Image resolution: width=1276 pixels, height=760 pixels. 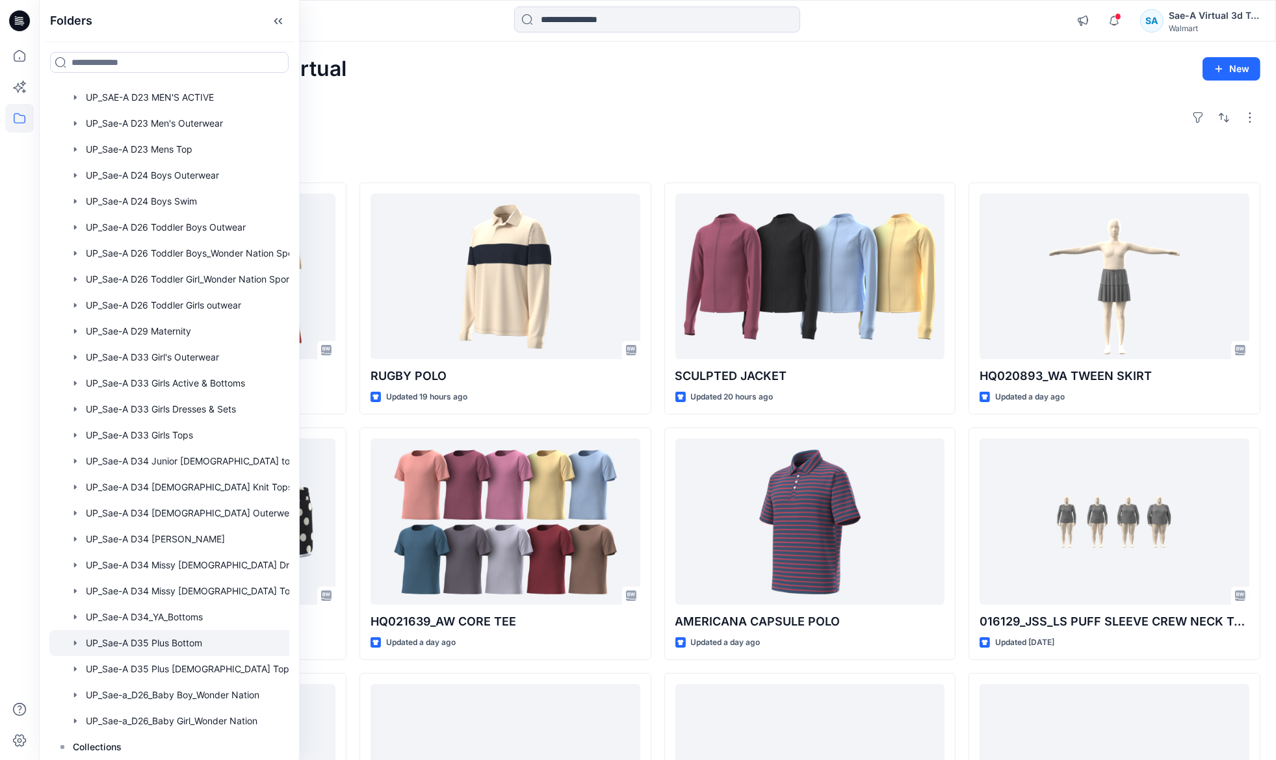 I want to click on p: HQ021639_AW CORE TEE, so click(x=505, y=622).